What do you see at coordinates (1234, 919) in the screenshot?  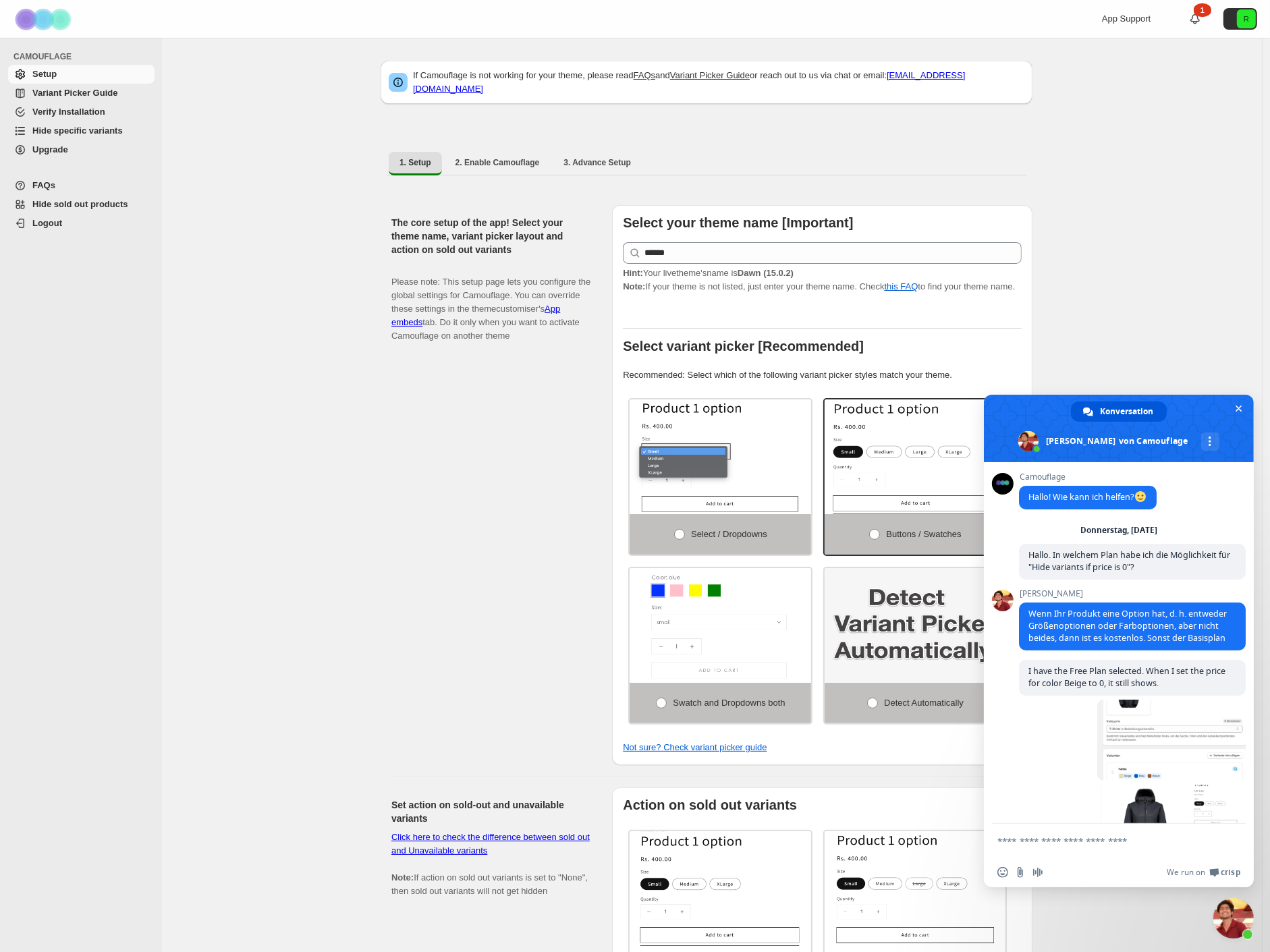 I see `div: Chat schließen` at bounding box center [1234, 919].